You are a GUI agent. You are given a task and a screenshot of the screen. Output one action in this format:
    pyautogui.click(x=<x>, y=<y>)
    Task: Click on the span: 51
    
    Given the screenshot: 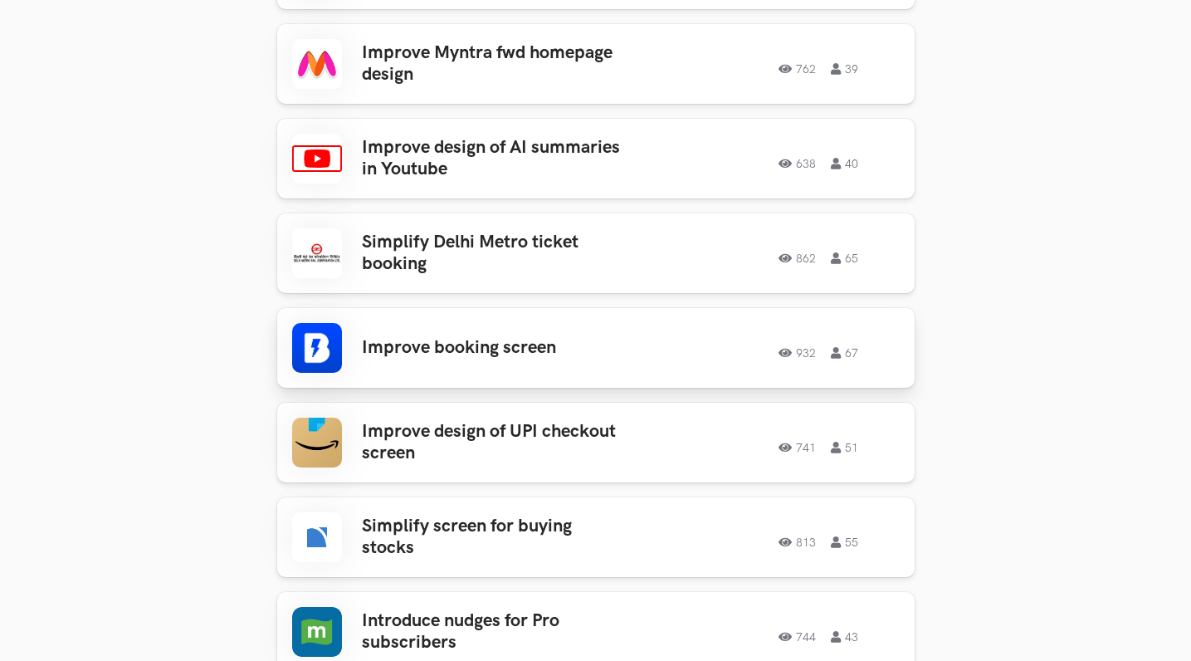 What is the action you would take?
    pyautogui.click(x=844, y=448)
    